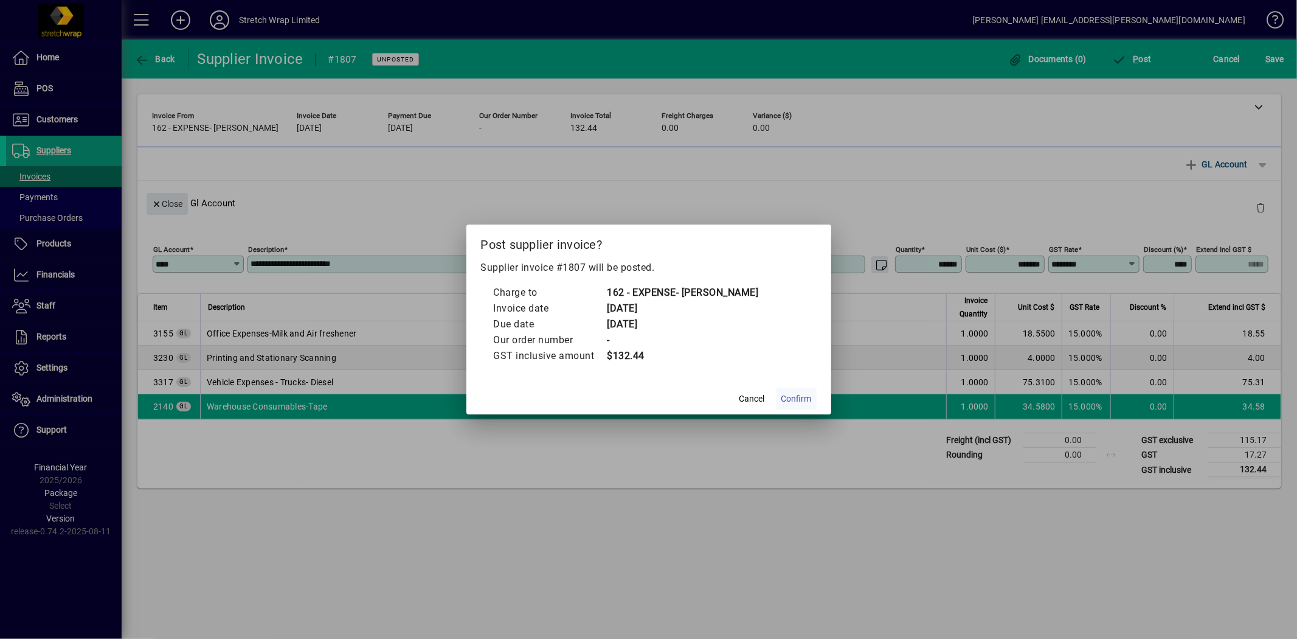 Image resolution: width=1297 pixels, height=639 pixels. Describe the element at coordinates (752, 398) in the screenshot. I see `button: Cancel` at that location.